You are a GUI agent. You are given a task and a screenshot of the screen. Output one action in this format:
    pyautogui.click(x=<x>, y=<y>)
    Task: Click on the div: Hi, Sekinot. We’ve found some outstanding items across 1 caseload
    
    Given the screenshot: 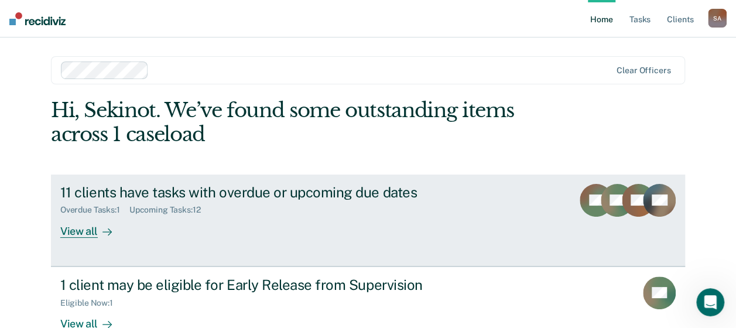 What is the action you would take?
    pyautogui.click(x=305, y=122)
    